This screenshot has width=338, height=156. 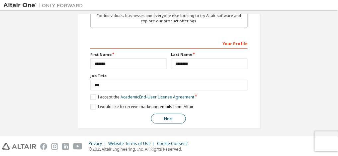 I want to click on p: © 2025 Altair Engineering, Inc. All Rights Reserved., so click(x=140, y=149).